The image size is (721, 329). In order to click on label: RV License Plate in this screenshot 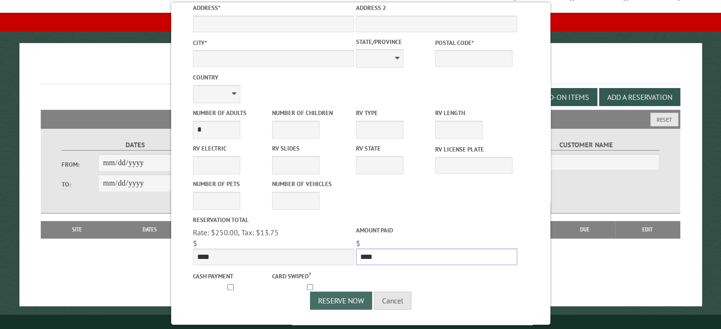, I will do `click(474, 149)`.